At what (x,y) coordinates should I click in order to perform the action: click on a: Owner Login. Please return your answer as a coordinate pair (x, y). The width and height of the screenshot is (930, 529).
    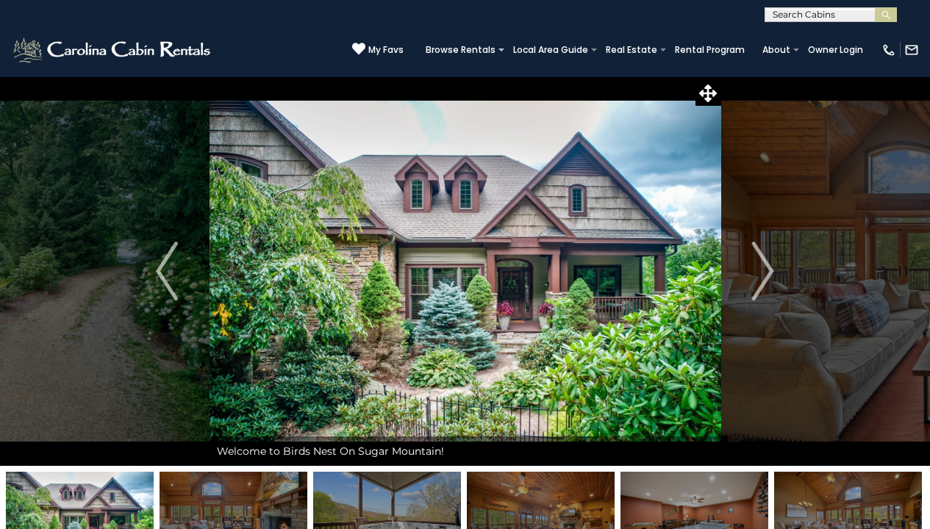
    Looking at the image, I should click on (835, 50).